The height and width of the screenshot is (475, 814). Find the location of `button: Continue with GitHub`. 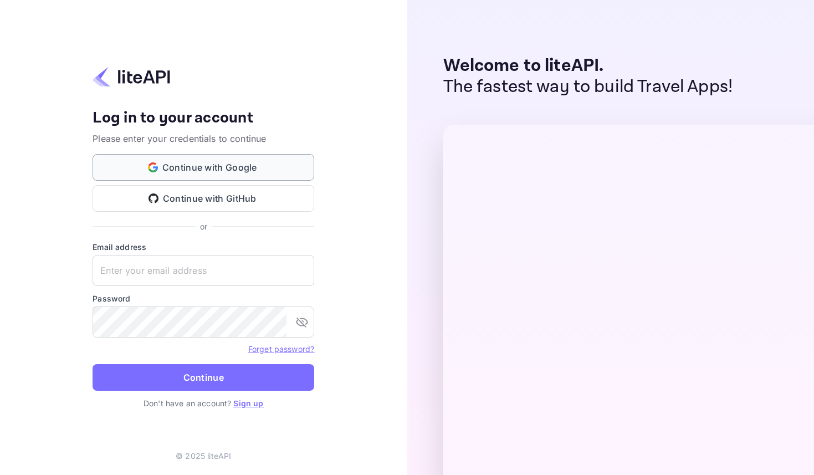

button: Continue with GitHub is located at coordinates (203, 198).